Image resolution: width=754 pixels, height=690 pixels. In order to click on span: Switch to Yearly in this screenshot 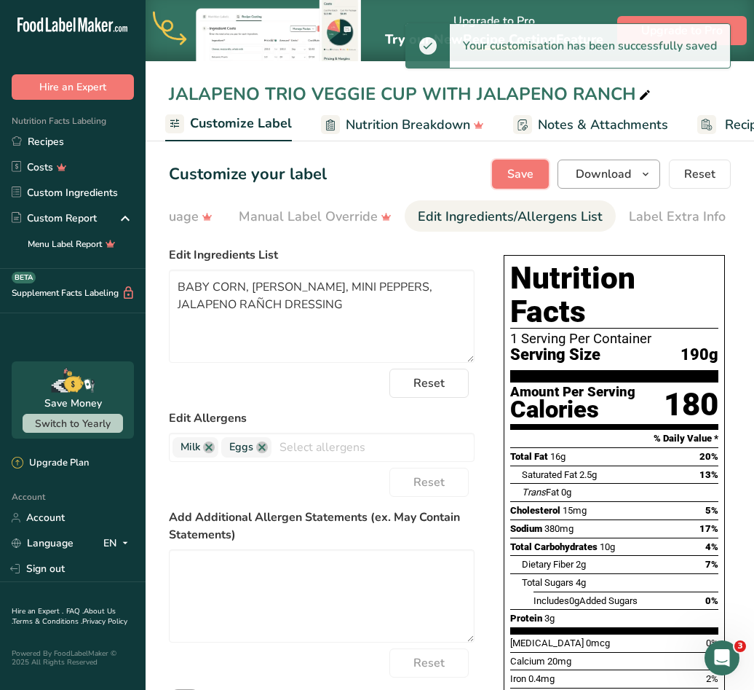, I will do `click(73, 423)`.